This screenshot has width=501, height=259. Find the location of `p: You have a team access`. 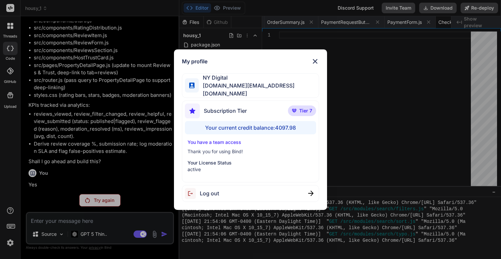

p: You have a team access is located at coordinates (251, 142).